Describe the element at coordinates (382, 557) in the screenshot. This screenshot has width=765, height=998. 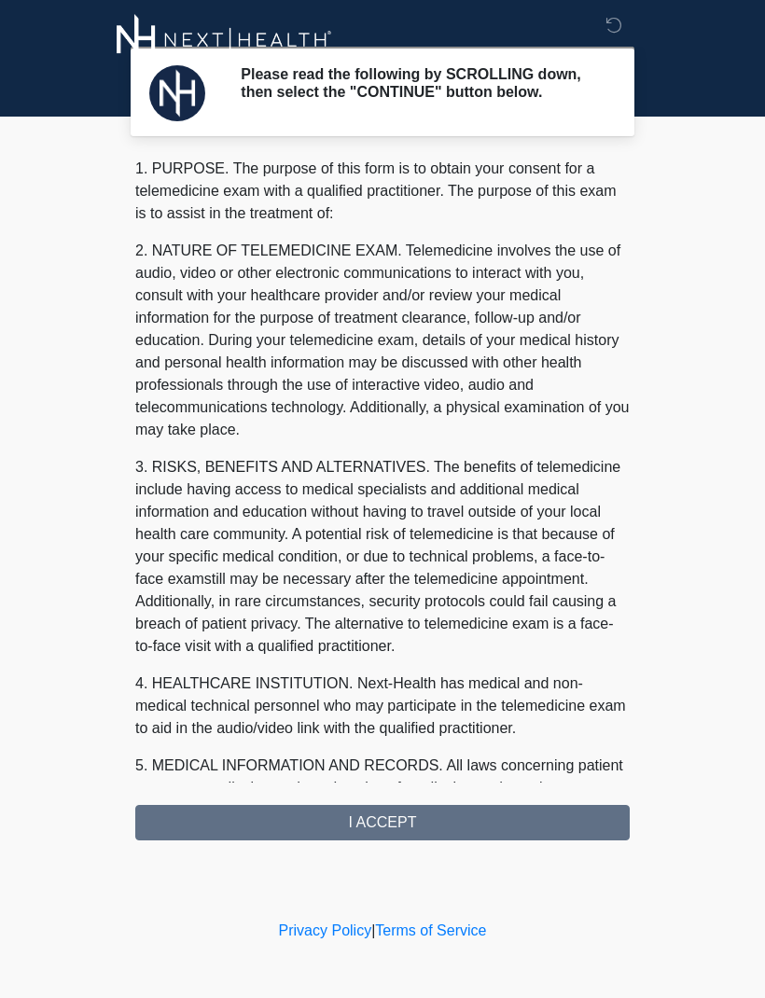
I see `p: 3. RISKS, BENEFITS AND ALTERNATIVES. The benefits of telemedicine include having access to medica...` at that location.